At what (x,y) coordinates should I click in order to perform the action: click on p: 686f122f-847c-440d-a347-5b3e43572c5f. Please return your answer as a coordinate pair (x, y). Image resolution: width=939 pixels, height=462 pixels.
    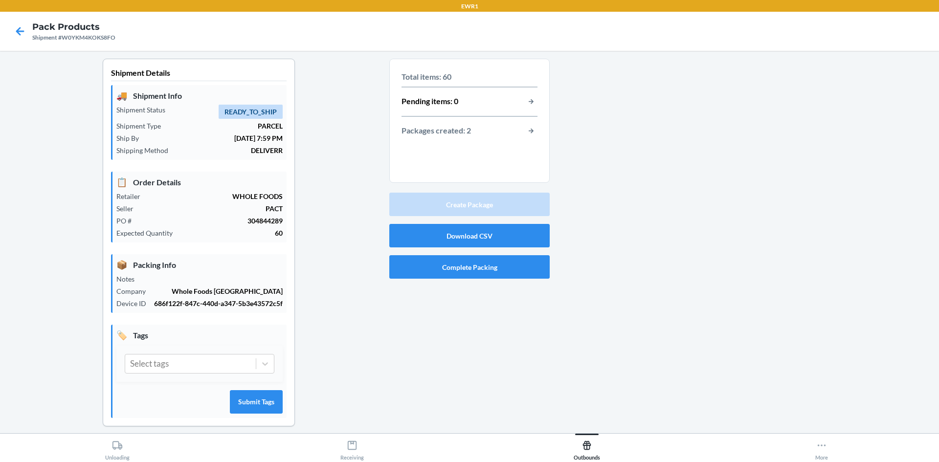
    Looking at the image, I should click on (218, 303).